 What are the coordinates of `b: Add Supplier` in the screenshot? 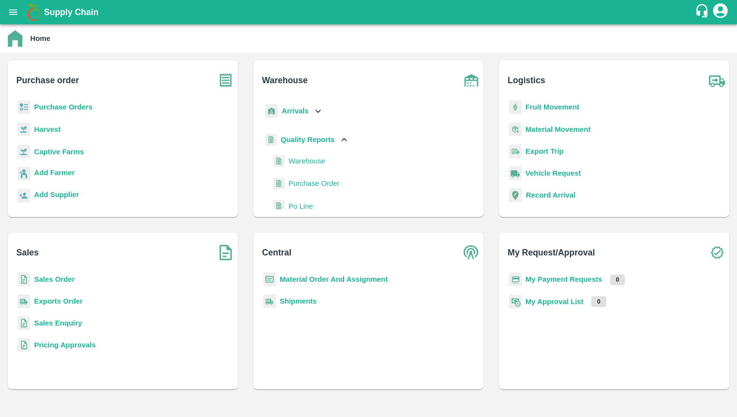 It's located at (57, 195).